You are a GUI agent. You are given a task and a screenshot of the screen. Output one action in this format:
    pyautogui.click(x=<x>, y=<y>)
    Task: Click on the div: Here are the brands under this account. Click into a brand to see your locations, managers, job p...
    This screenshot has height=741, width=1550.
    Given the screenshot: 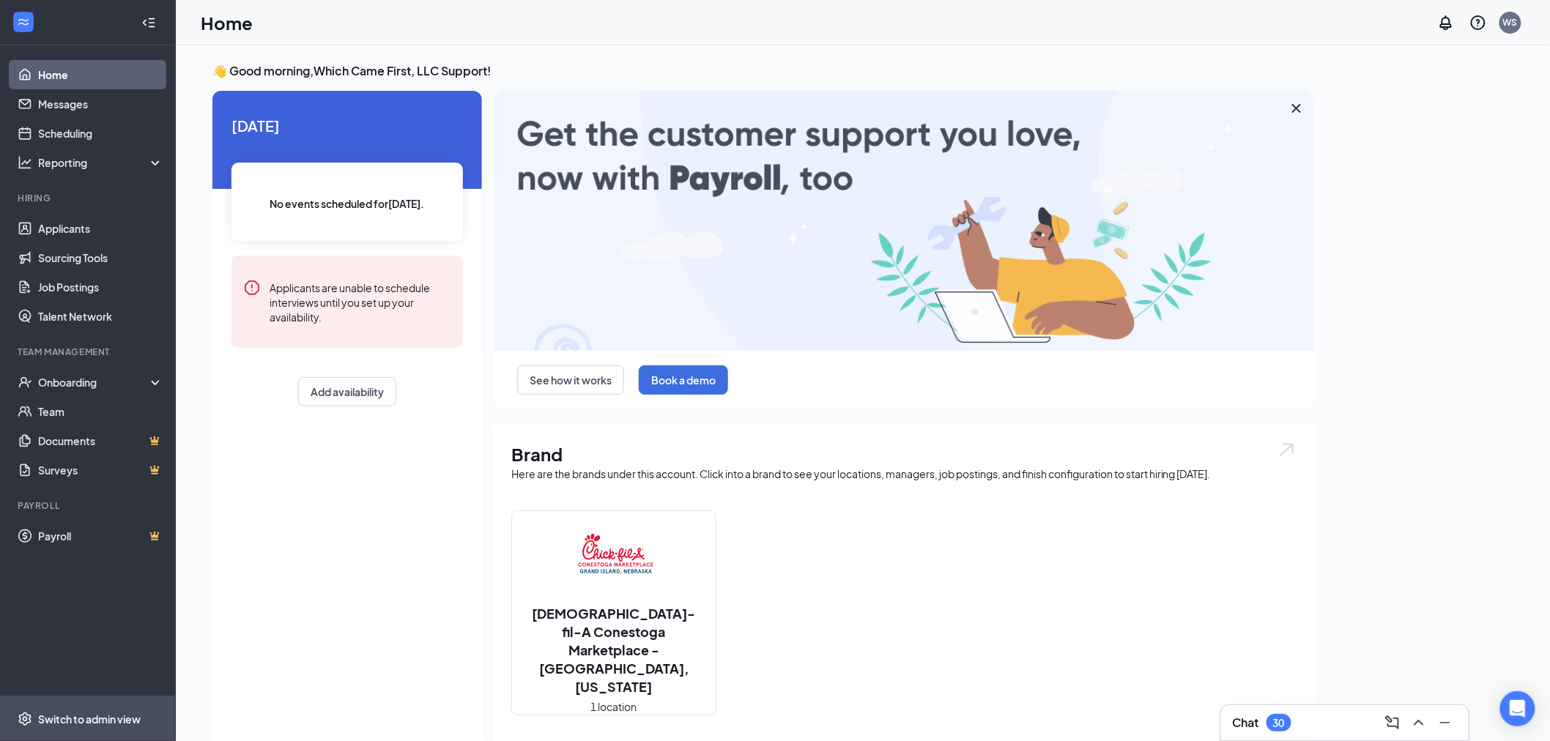 What is the action you would take?
    pyautogui.click(x=904, y=474)
    